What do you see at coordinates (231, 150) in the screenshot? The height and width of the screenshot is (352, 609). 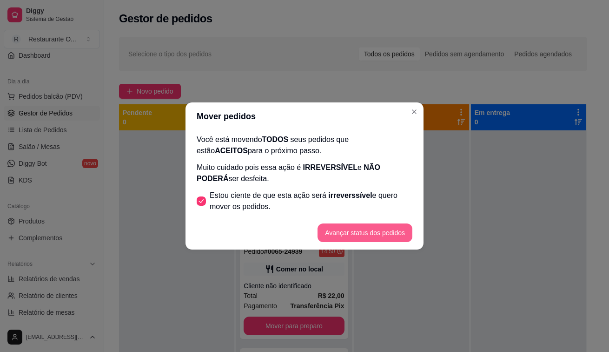 I see `span: ACEITOS` at bounding box center [231, 150].